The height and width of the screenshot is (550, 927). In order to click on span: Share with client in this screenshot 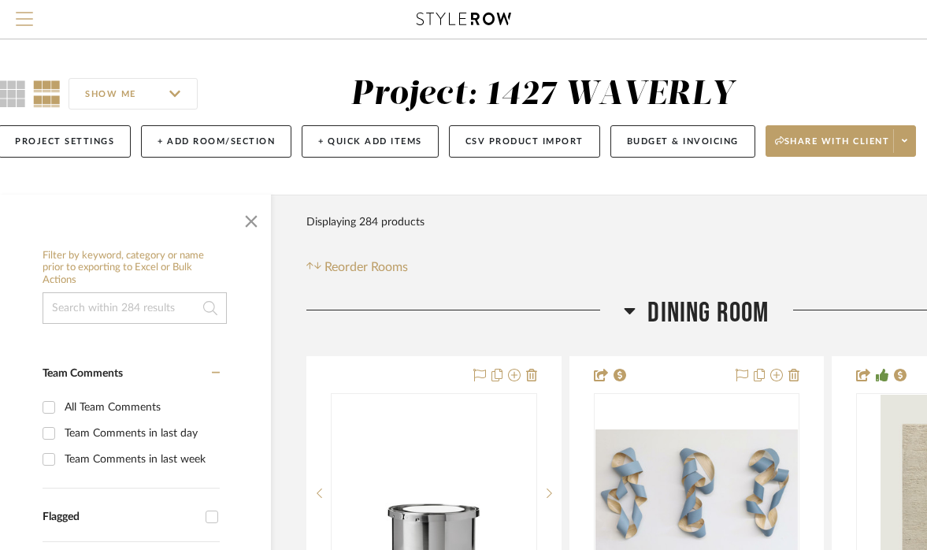, I will do `click(833, 147)`.